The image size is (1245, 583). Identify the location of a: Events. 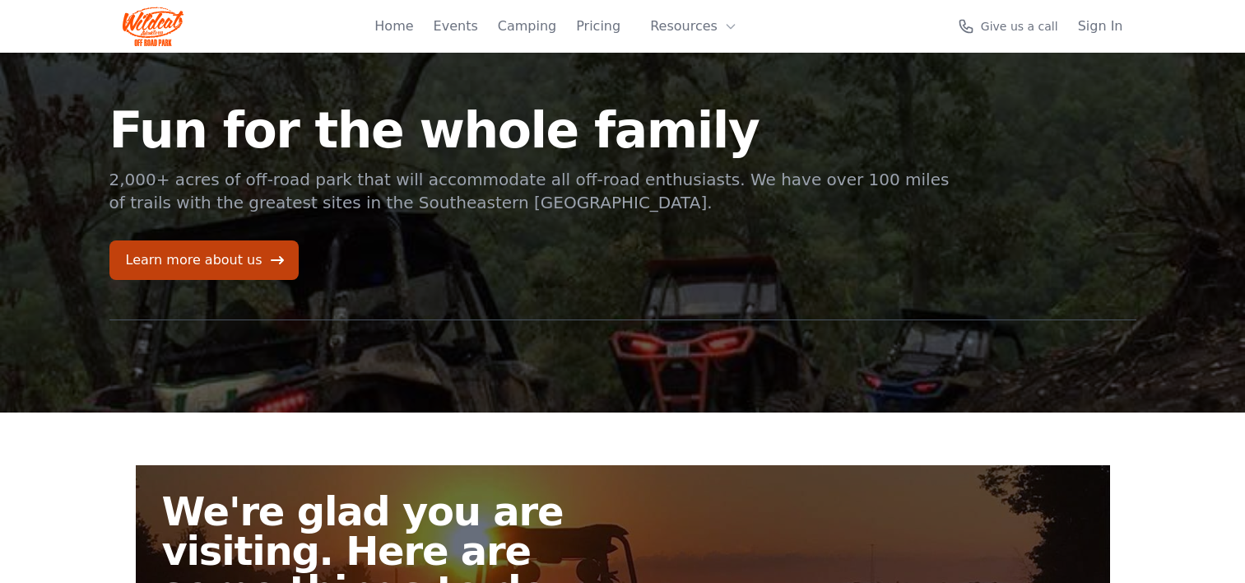
(456, 26).